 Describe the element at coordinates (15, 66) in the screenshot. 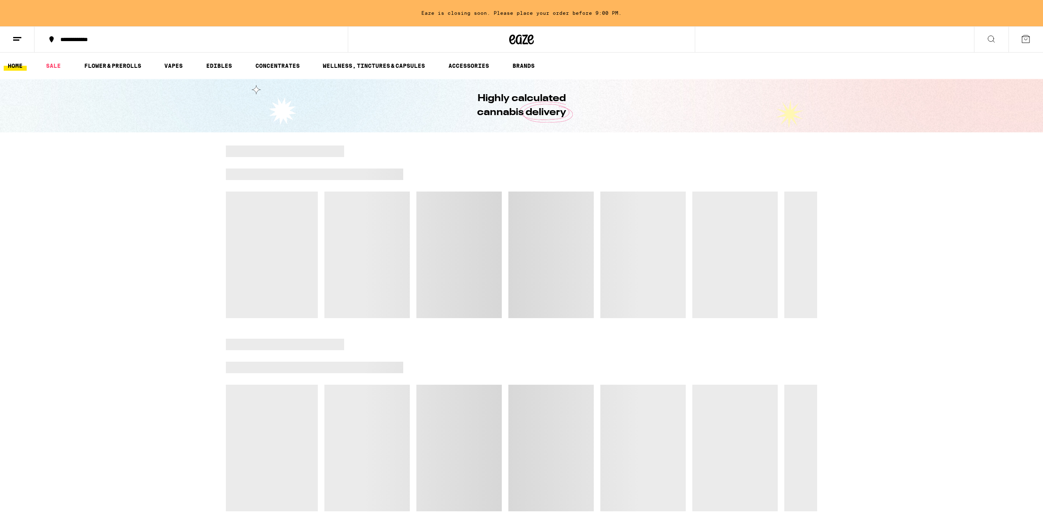

I see `a: HOME` at that location.